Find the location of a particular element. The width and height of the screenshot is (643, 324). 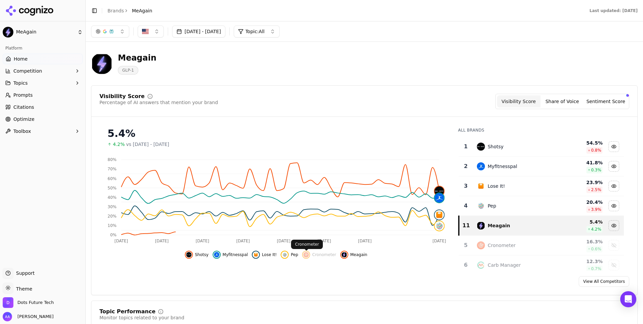

button: Open organization switcher is located at coordinates (28, 303).